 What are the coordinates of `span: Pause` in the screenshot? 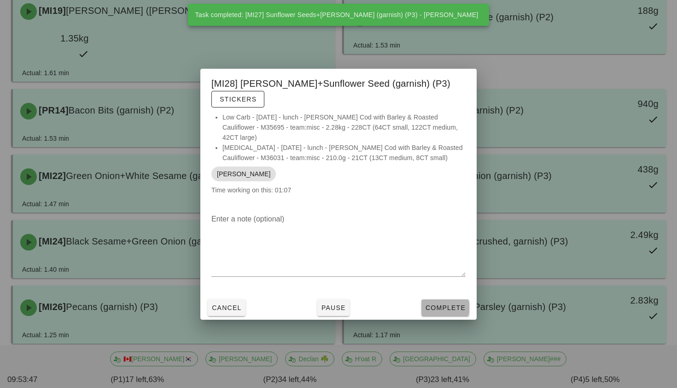 It's located at (334, 307).